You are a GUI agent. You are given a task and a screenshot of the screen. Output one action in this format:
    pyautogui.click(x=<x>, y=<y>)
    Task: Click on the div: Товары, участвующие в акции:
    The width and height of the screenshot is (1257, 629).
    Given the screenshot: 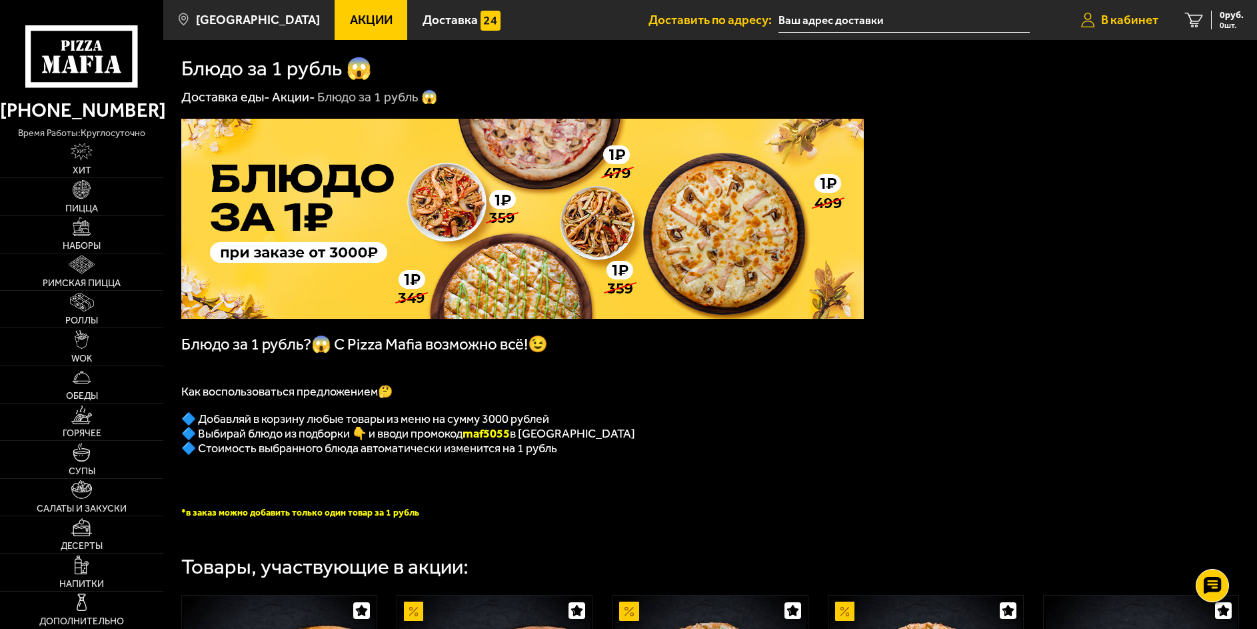 What is the action you would take?
    pyautogui.click(x=325, y=566)
    